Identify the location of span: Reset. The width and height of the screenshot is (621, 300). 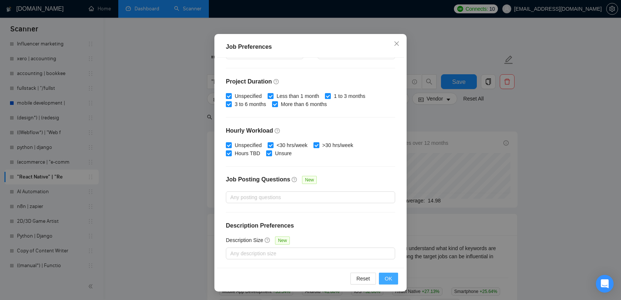
(363, 279).